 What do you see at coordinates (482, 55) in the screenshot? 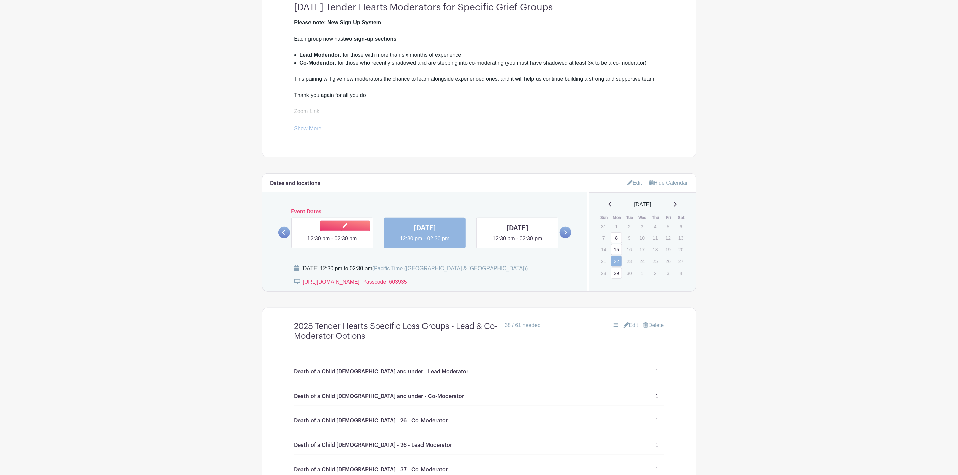
I see `li: : for those with more than six months of experience` at bounding box center [482, 55].